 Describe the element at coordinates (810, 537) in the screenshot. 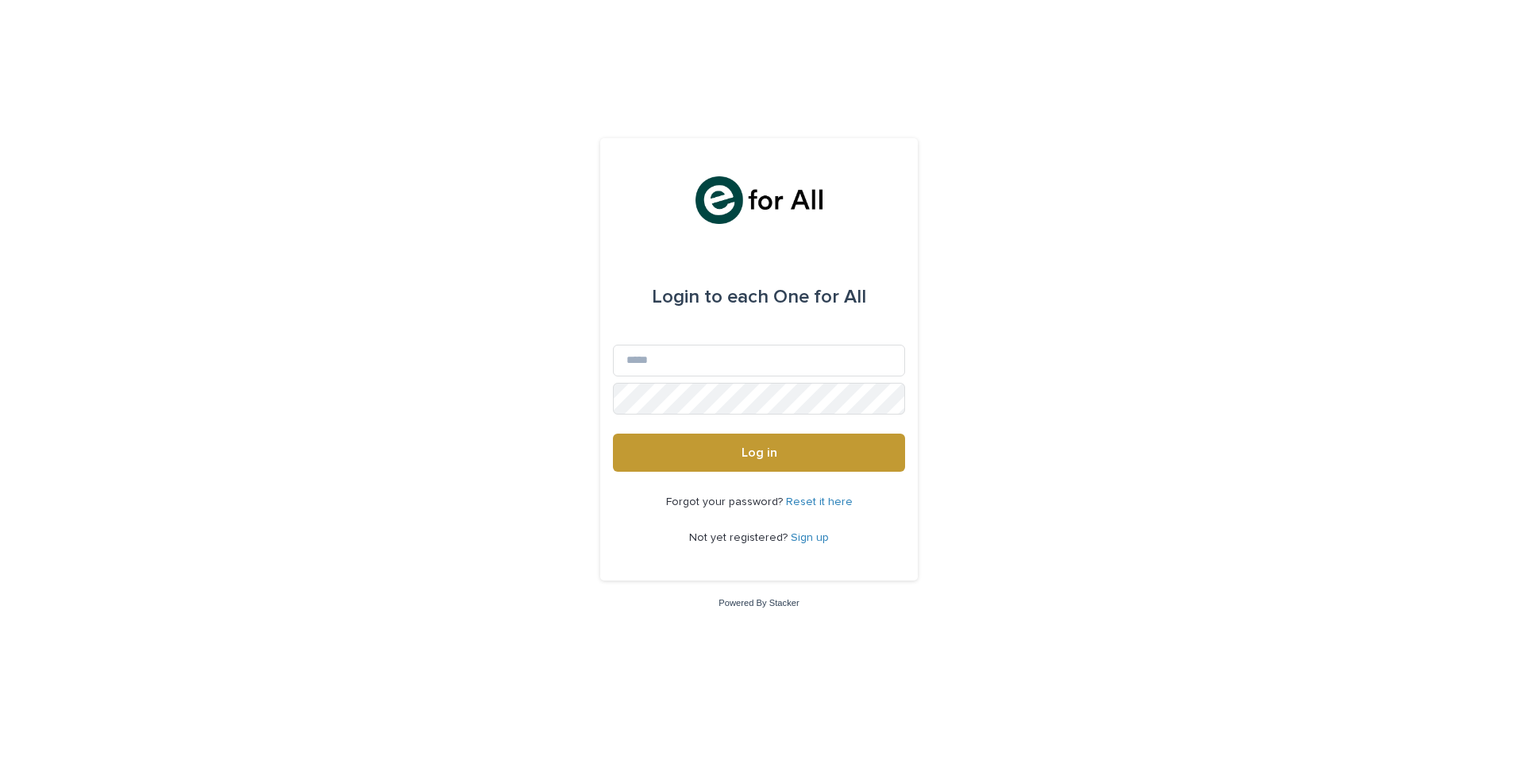

I see `a: Sign up` at that location.